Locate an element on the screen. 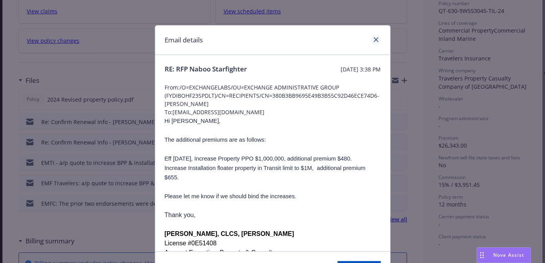 This screenshot has height=263, width=545. span: Please let me know if we should bind the increases. is located at coordinates (231, 196).